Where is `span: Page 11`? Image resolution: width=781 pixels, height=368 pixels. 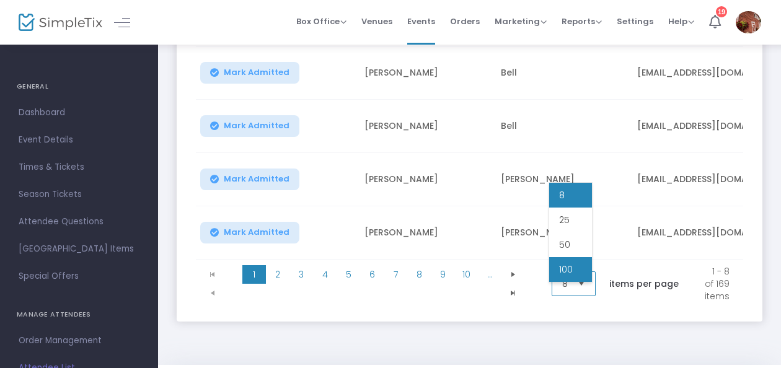 span: Page 11 is located at coordinates (490, 275).